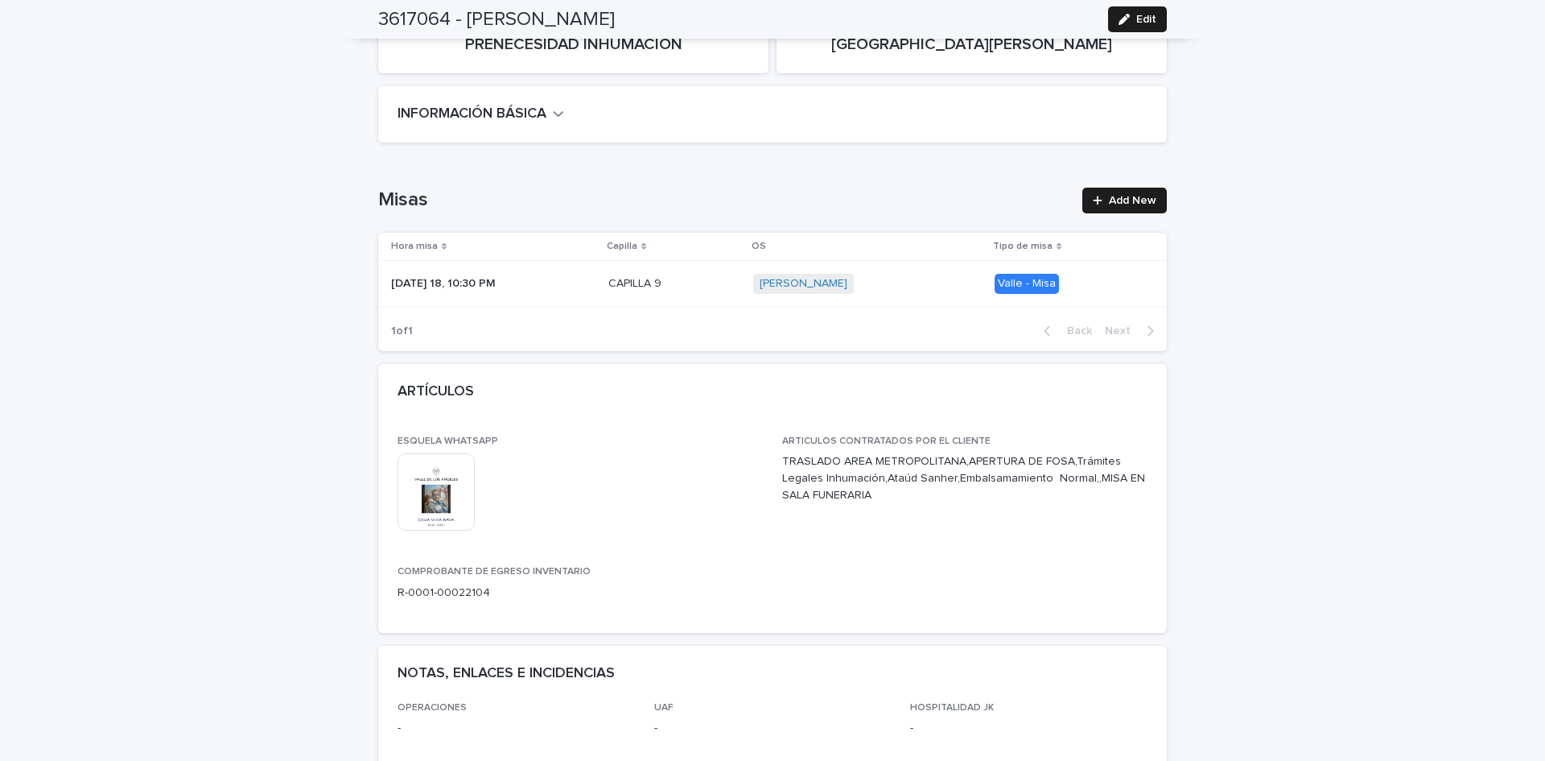 This screenshot has width=1545, height=761. I want to click on div: Valle - Misa, so click(1027, 283).